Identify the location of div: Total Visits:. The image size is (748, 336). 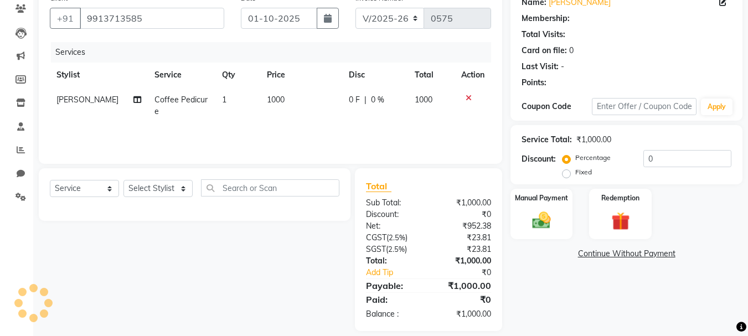
(543, 34).